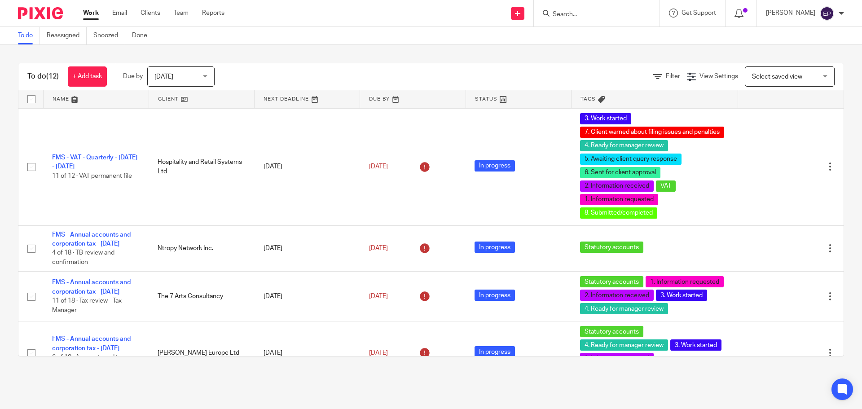 This screenshot has height=409, width=862. What do you see at coordinates (201, 167) in the screenshot?
I see `td: Hospitality and Retail Systems Ltd` at bounding box center [201, 167].